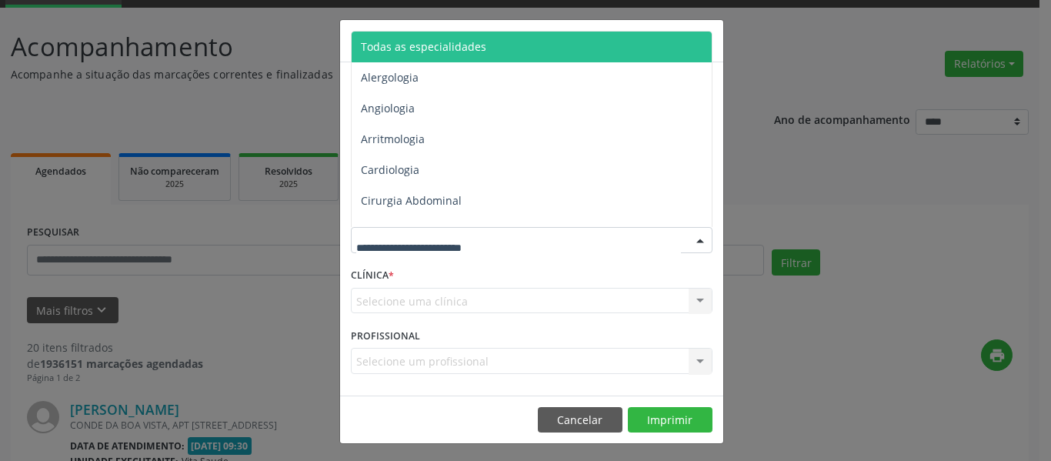 The height and width of the screenshot is (461, 1051). Describe the element at coordinates (390, 169) in the screenshot. I see `span: Cardiologia` at that location.